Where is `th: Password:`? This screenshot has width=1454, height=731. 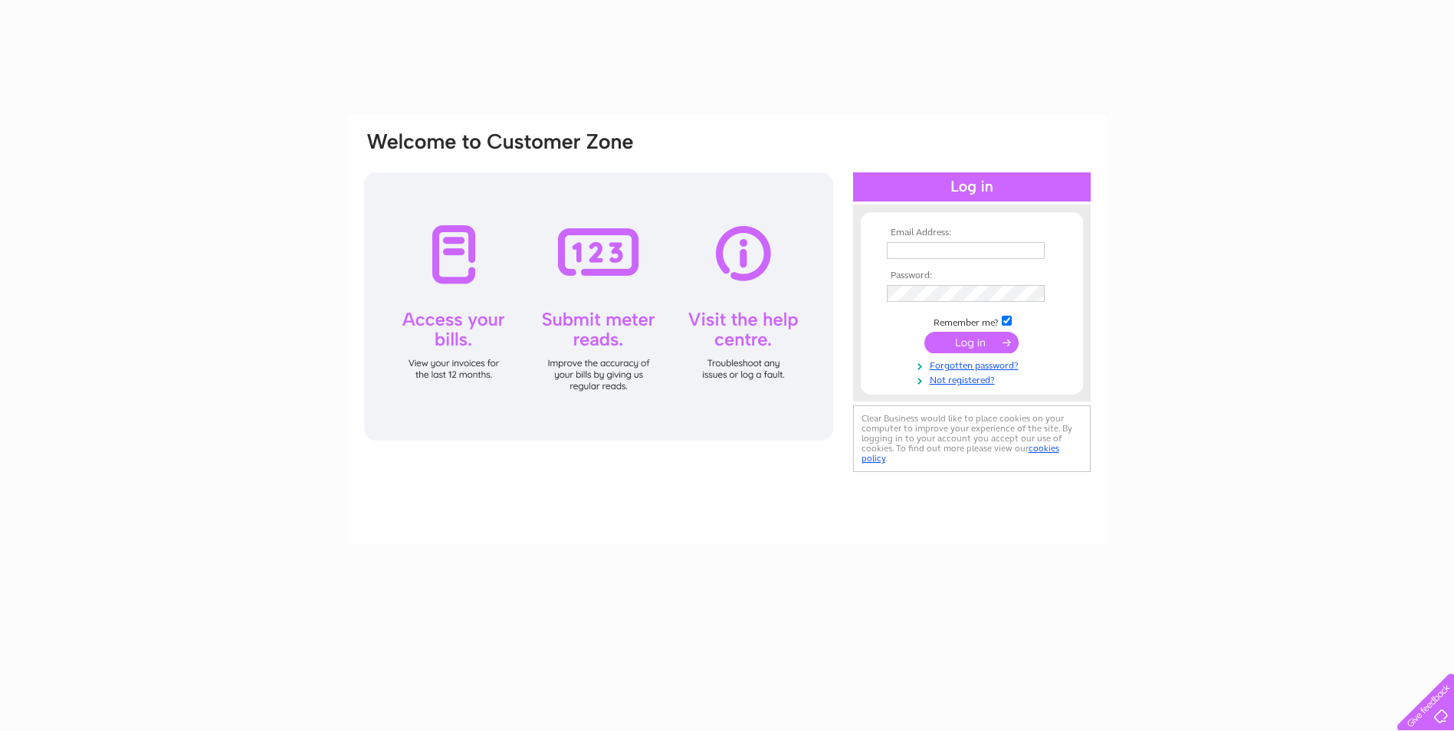
th: Password: is located at coordinates (972, 276).